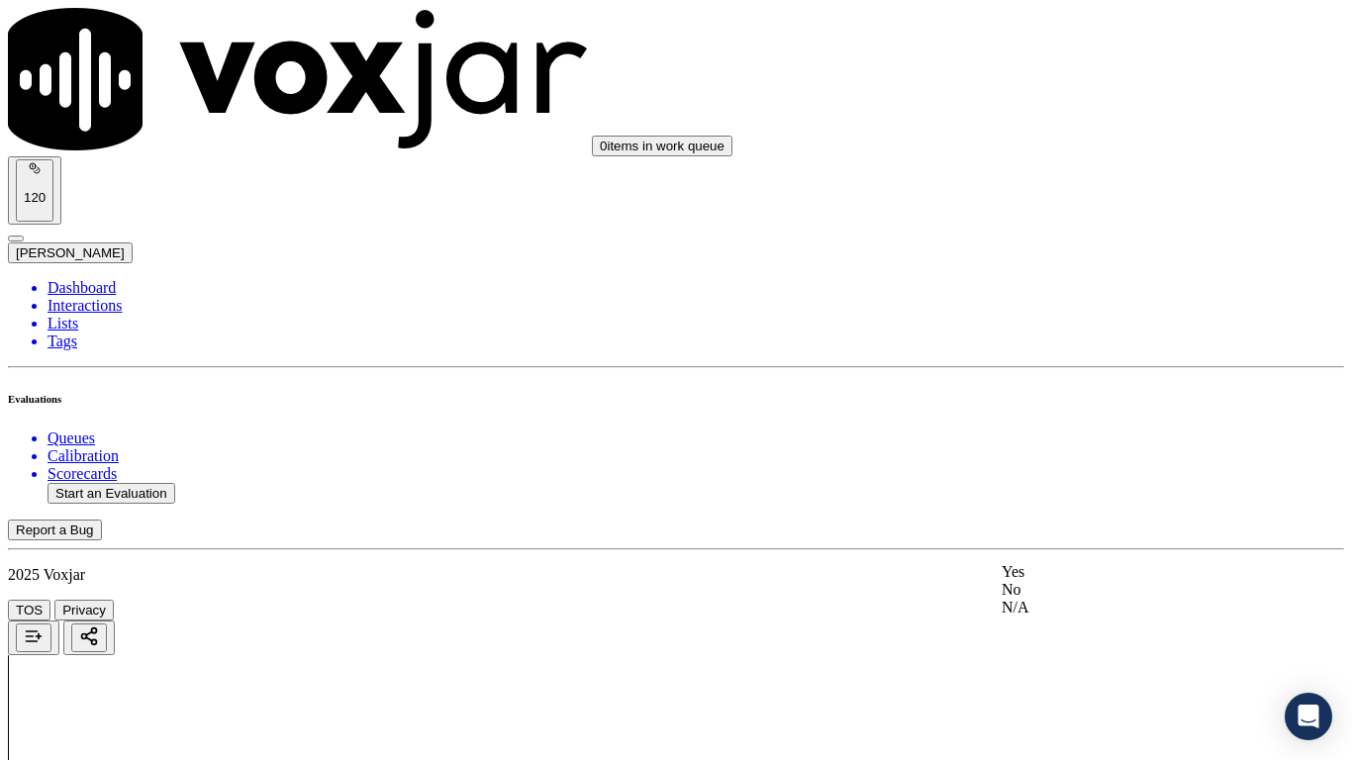 The image size is (1352, 760). What do you see at coordinates (696, 341) in the screenshot?
I see `li: Tags` at bounding box center [696, 341].